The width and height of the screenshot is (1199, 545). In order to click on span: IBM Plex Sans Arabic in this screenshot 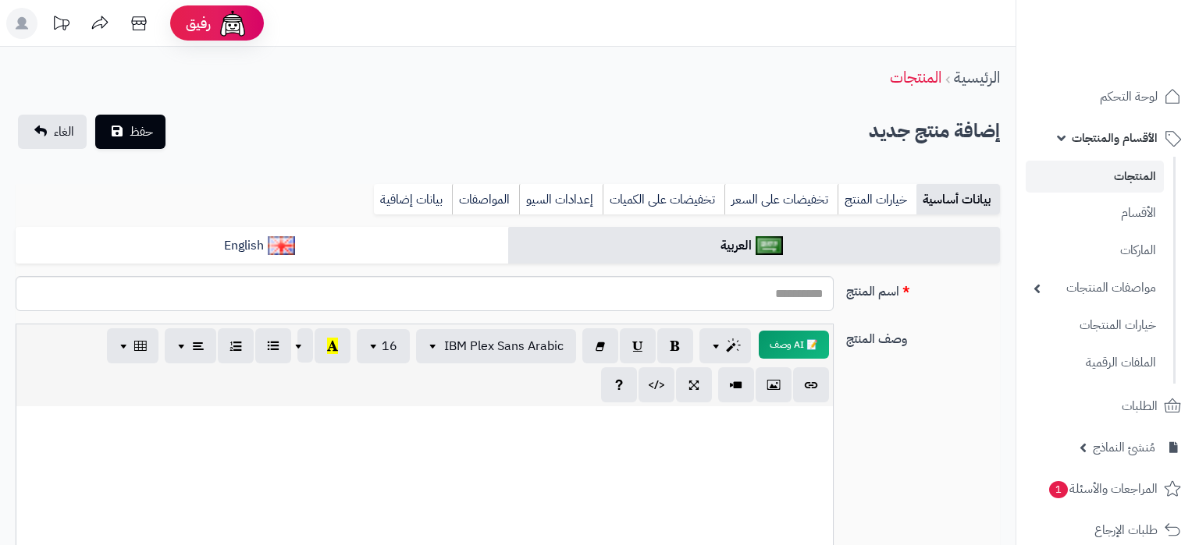, I will do `click(503, 346)`.